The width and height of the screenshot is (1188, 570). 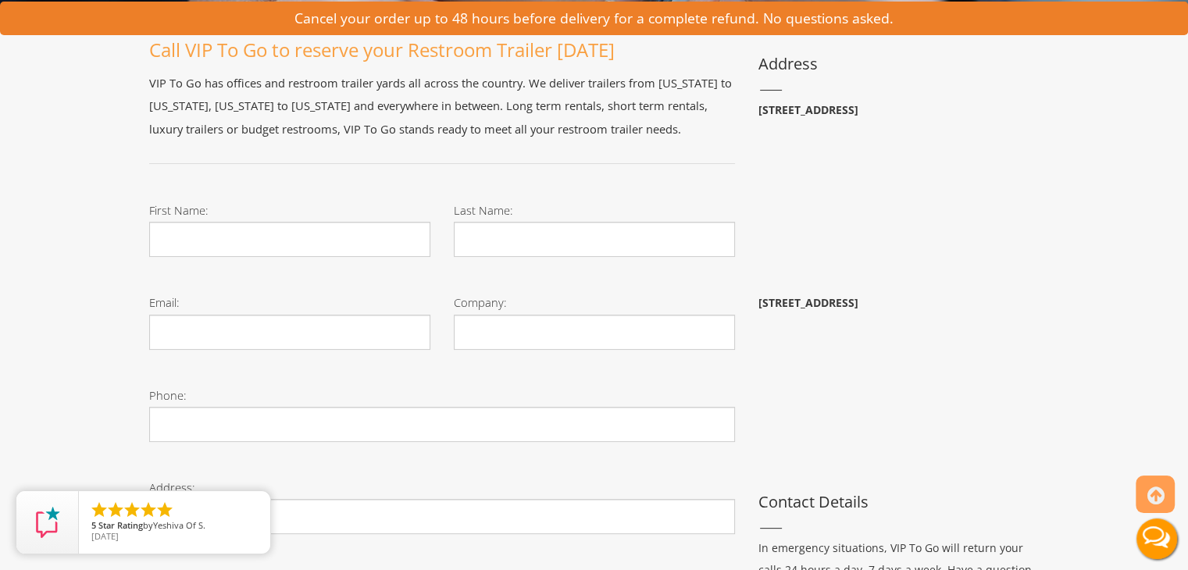 I want to click on span: by, so click(x=174, y=526).